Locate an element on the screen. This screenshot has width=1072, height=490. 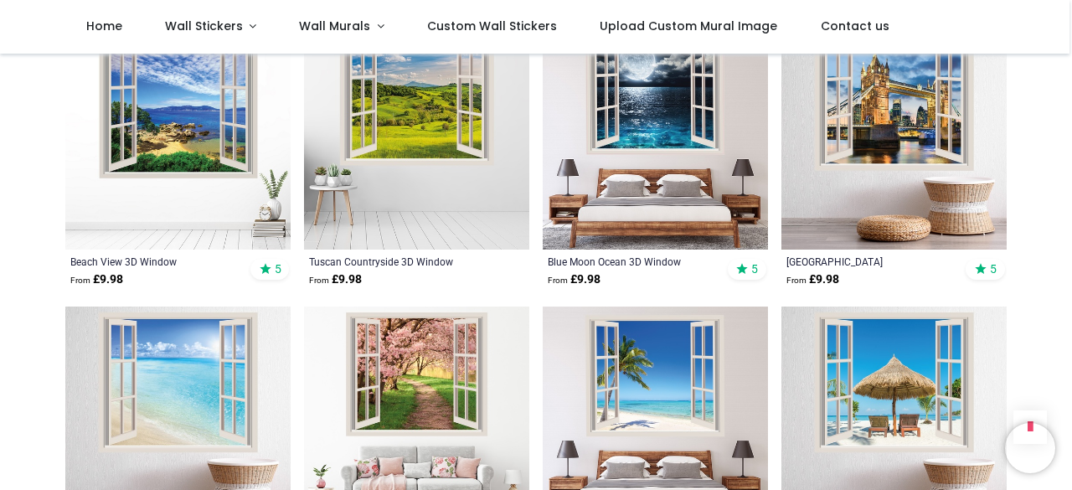
a: Tuscan Countryside 3D Window is located at coordinates (394, 261).